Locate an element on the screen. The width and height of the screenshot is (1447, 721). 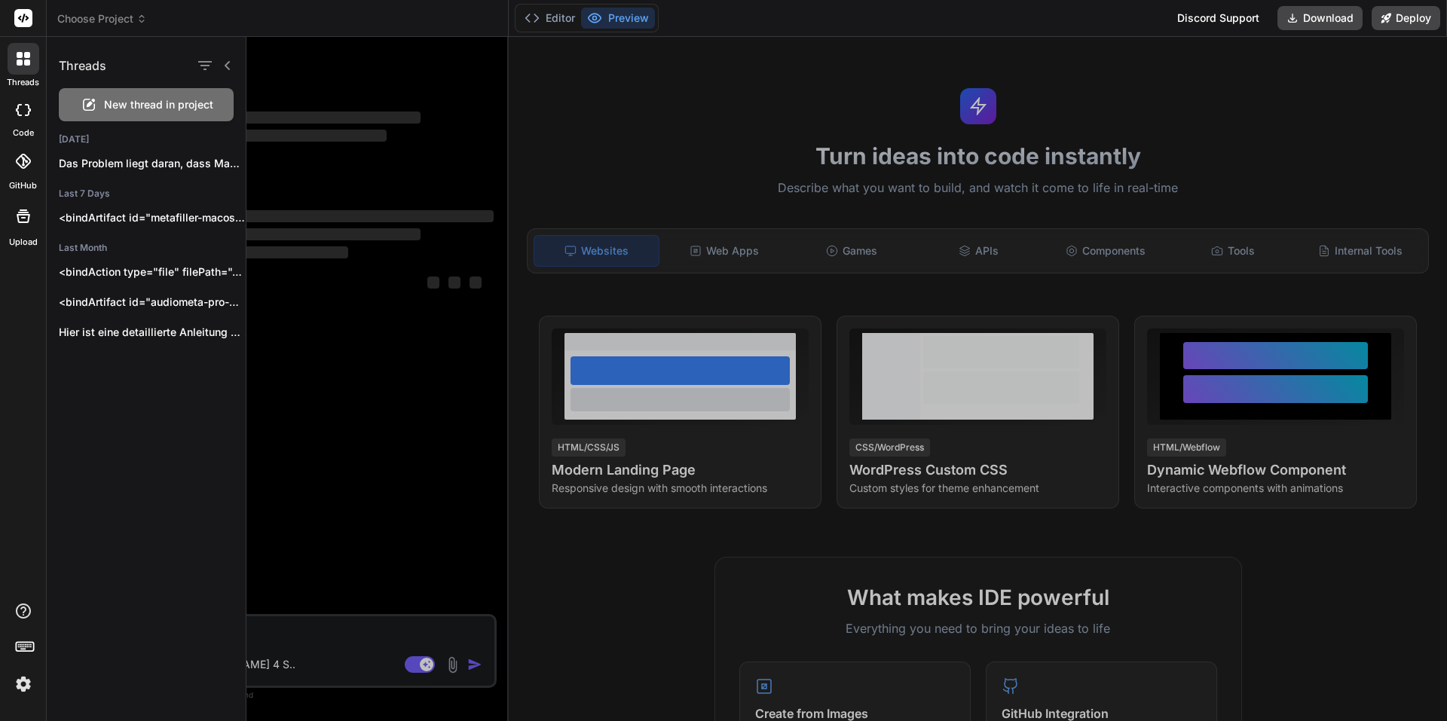
h1: Threads is located at coordinates (82, 66).